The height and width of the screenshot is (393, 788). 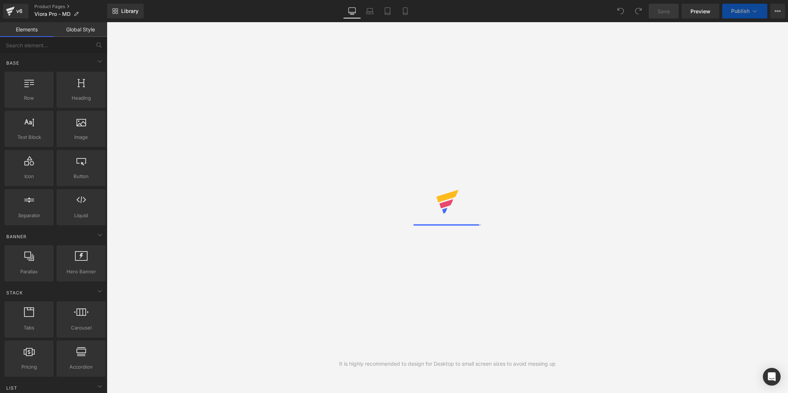 What do you see at coordinates (130, 11) in the screenshot?
I see `span: Library` at bounding box center [130, 11].